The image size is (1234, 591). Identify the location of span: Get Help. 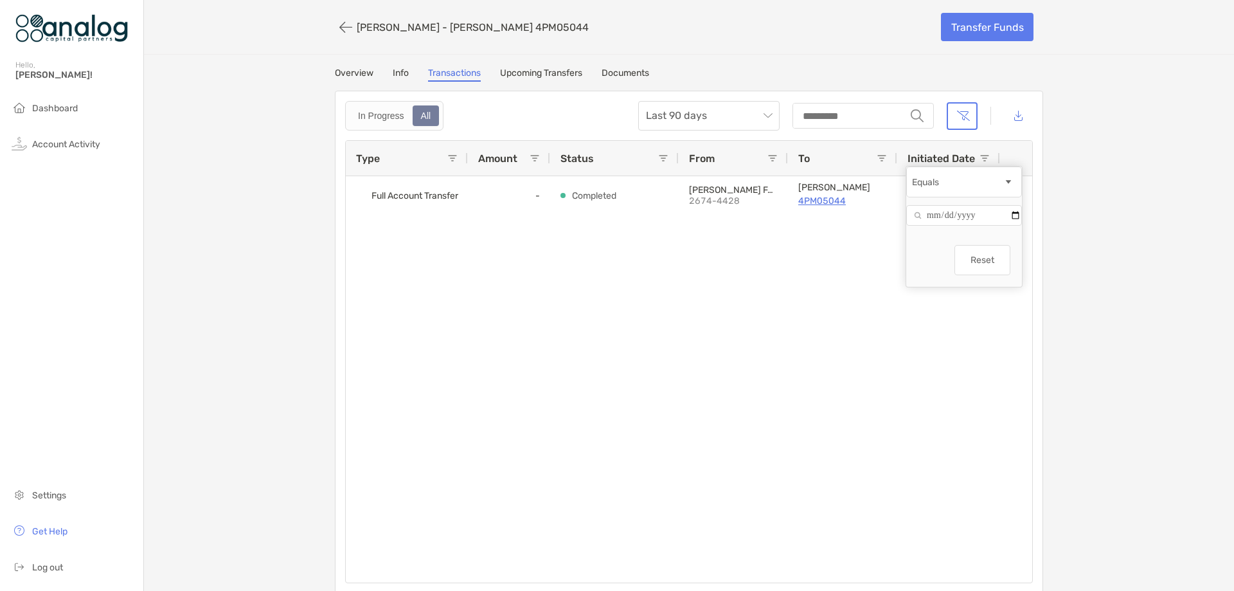
(49, 531).